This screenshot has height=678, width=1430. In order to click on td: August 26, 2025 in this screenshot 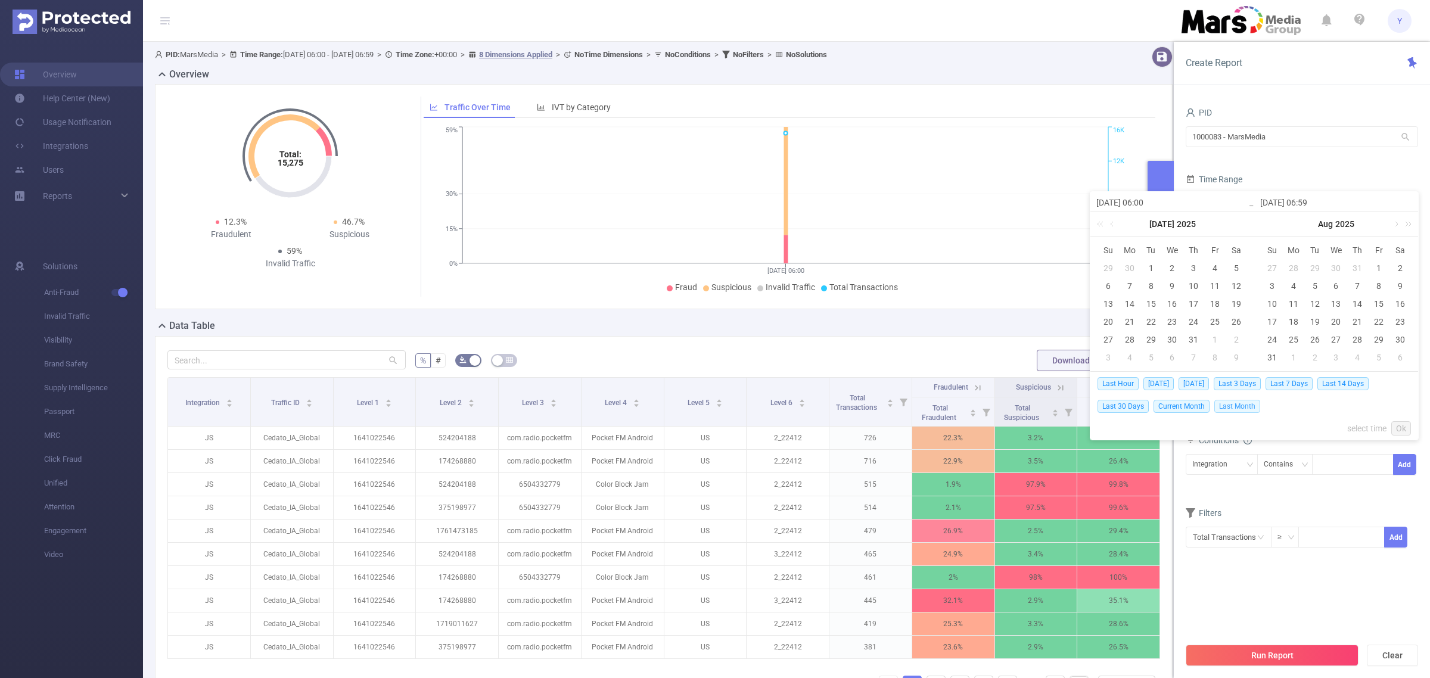, I will do `click(1315, 340)`.